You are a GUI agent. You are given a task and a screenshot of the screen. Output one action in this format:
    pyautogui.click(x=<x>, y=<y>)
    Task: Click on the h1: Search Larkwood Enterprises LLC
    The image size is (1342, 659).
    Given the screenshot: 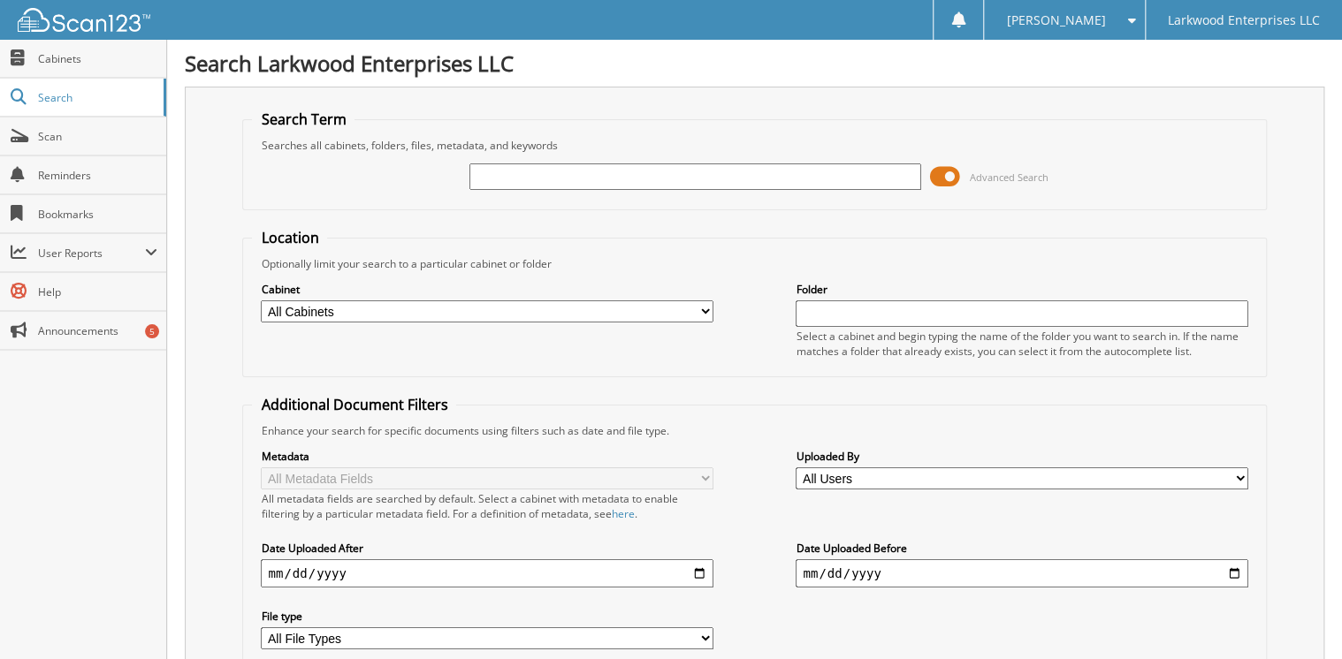 What is the action you would take?
    pyautogui.click(x=754, y=63)
    